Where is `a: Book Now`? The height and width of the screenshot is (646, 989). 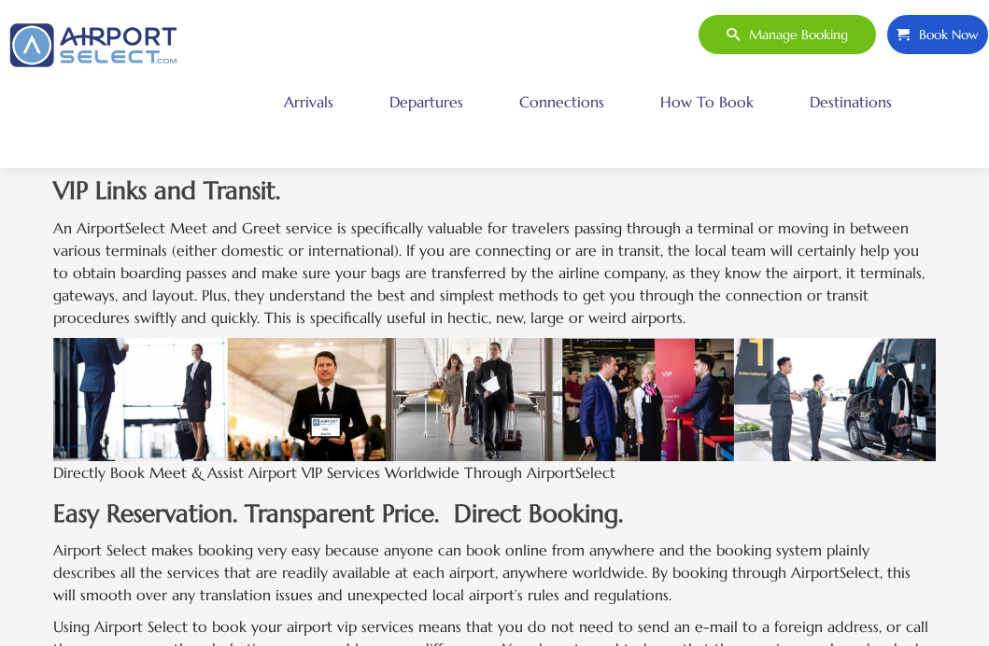
a: Book Now is located at coordinates (937, 35).